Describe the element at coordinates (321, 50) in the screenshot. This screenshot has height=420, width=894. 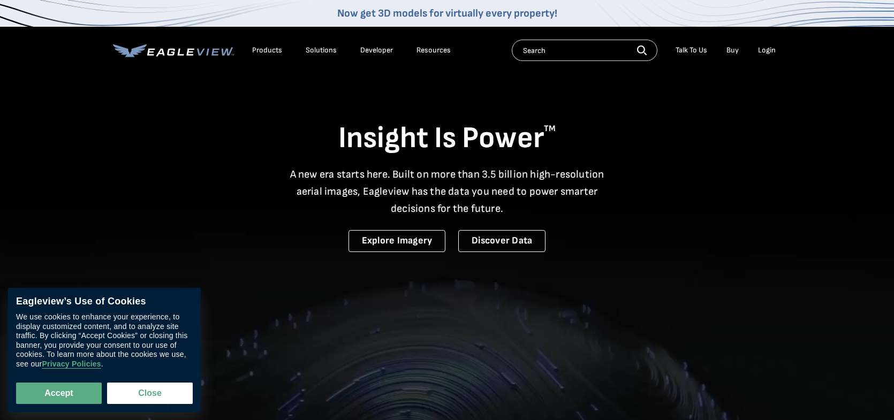
I see `div: Solutions` at that location.